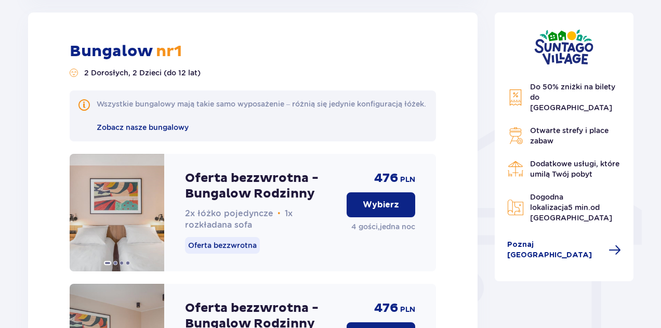 This screenshot has height=328, width=661. What do you see at coordinates (74, 73) in the screenshot?
I see `img: Liczba gości` at bounding box center [74, 73].